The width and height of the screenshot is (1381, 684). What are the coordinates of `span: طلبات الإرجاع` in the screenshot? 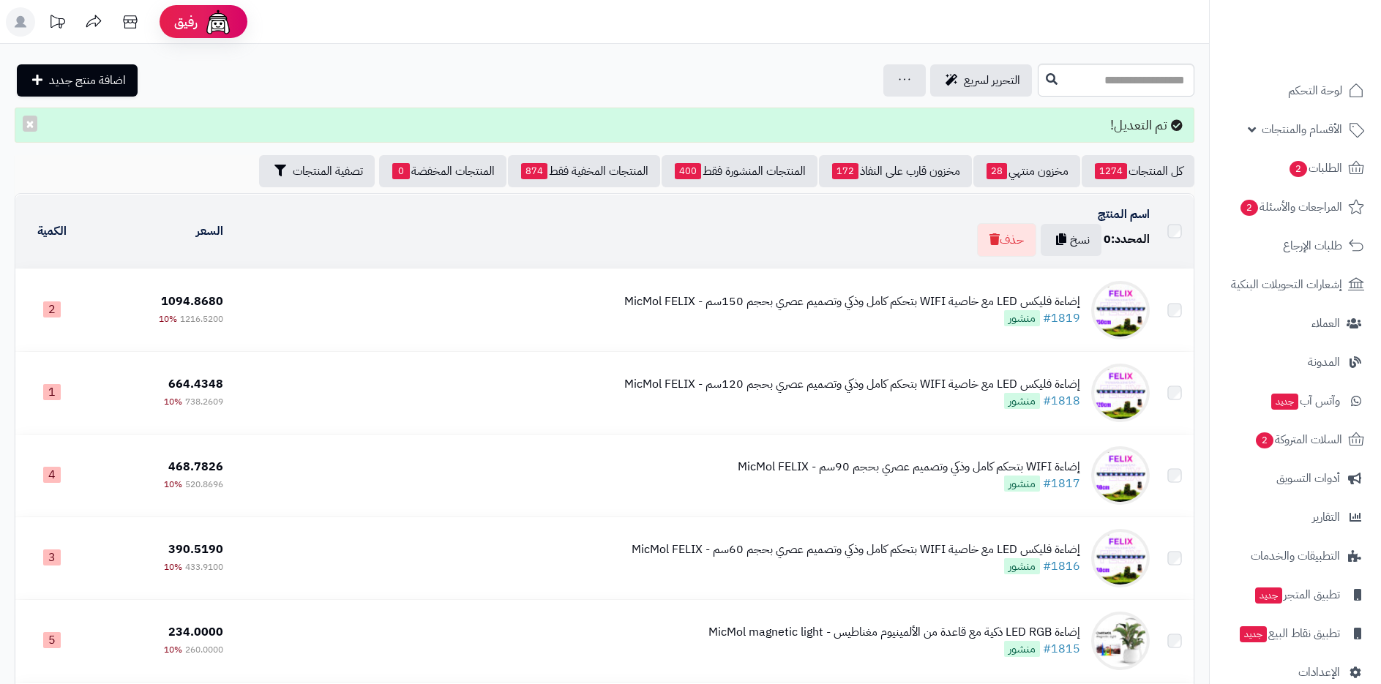 It's located at (1312, 246).